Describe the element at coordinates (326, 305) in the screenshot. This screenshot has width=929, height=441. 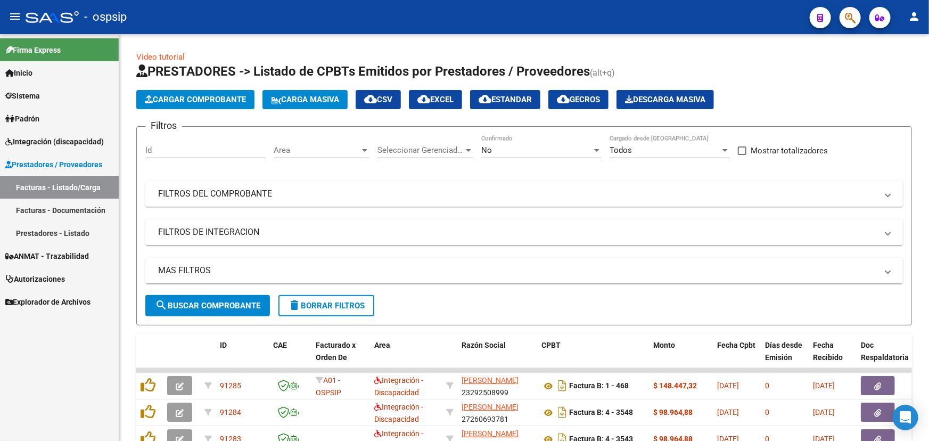
I see `button: Borrar Filtros` at that location.